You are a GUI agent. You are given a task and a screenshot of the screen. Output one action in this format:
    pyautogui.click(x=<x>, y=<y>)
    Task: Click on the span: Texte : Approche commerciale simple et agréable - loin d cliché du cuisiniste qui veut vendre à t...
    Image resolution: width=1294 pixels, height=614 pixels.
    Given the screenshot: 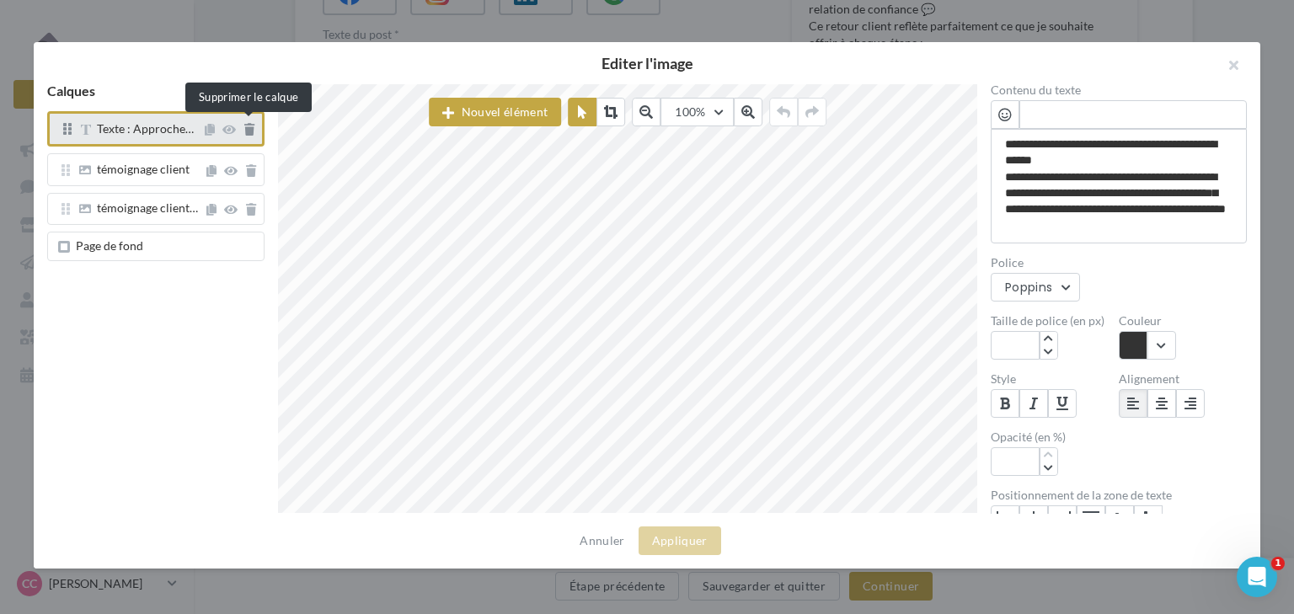 What is the action you would take?
    pyautogui.click(x=145, y=128)
    